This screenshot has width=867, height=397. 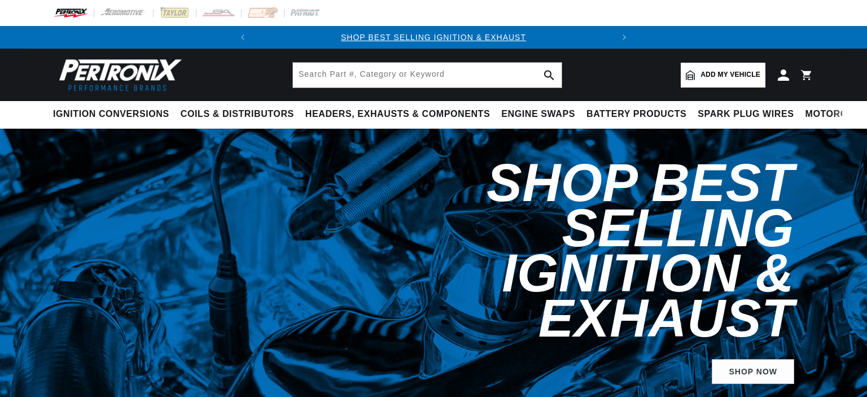 I want to click on button: Translation missing: en.sections.announcements.next_announcement, so click(x=624, y=37).